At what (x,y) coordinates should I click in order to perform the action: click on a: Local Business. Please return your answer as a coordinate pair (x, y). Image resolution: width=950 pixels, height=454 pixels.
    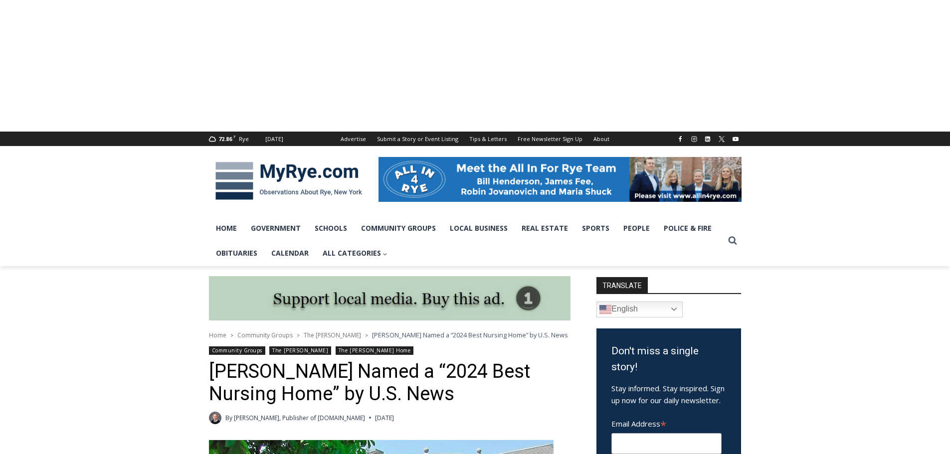
    Looking at the image, I should click on (479, 228).